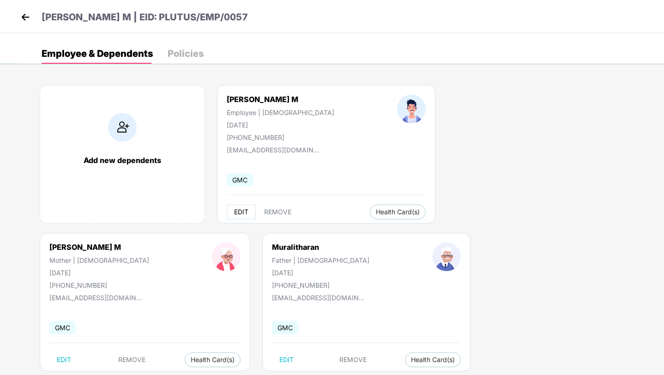  Describe the element at coordinates (97, 54) in the screenshot. I see `div: Employee & Dependents` at that location.